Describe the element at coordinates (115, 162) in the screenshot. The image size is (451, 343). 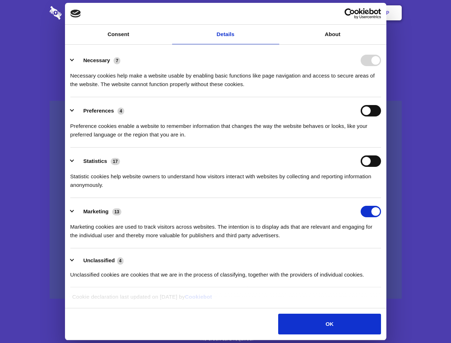
I see `span: 17` at that location.